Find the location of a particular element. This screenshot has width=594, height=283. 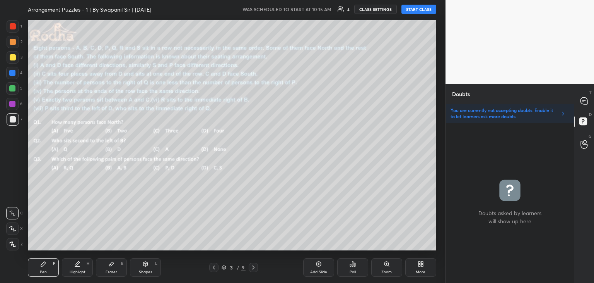

div: 7 is located at coordinates (14, 119).